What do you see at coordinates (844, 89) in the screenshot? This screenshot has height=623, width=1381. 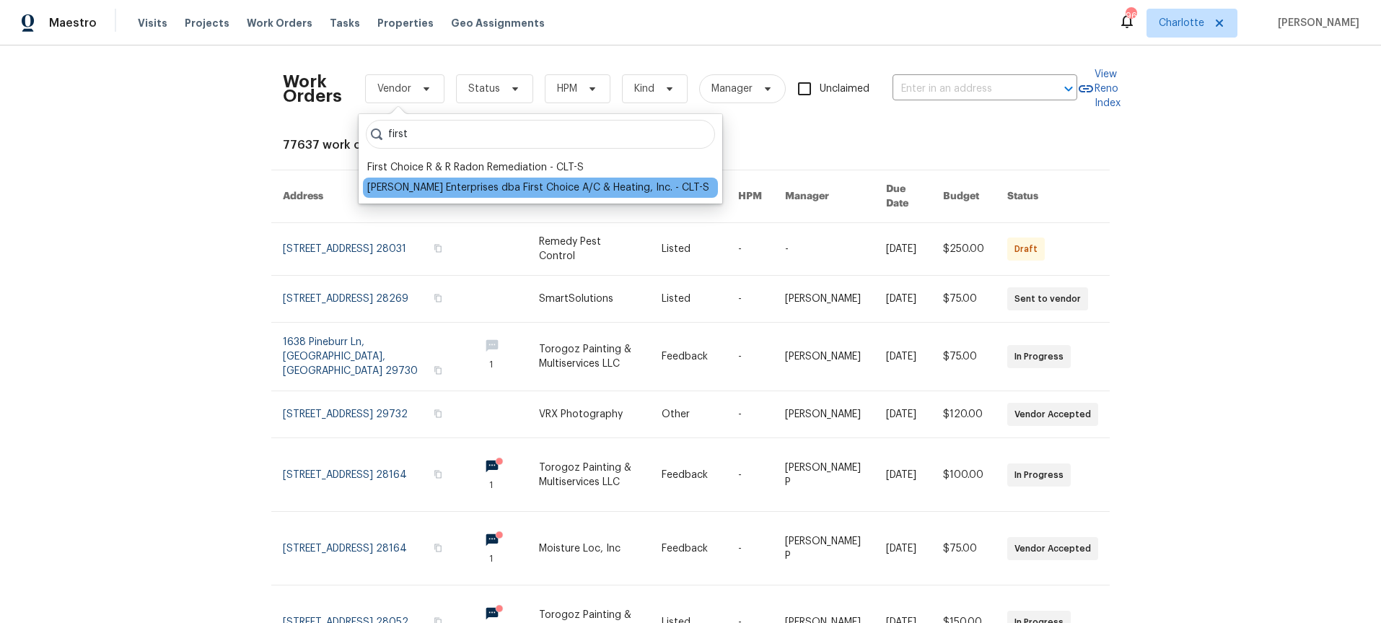 I see `span: Unclaimed` at bounding box center [844, 89].